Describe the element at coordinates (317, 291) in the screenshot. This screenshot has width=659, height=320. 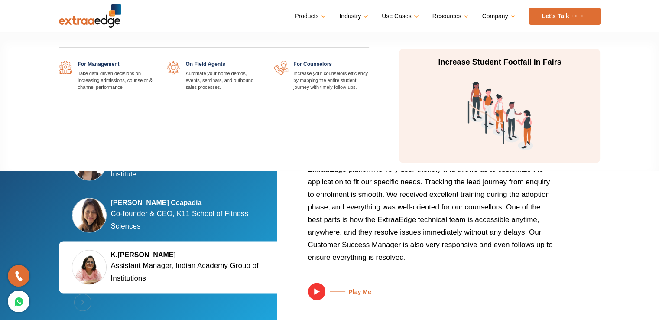
I see `img: play.svg` at that location.